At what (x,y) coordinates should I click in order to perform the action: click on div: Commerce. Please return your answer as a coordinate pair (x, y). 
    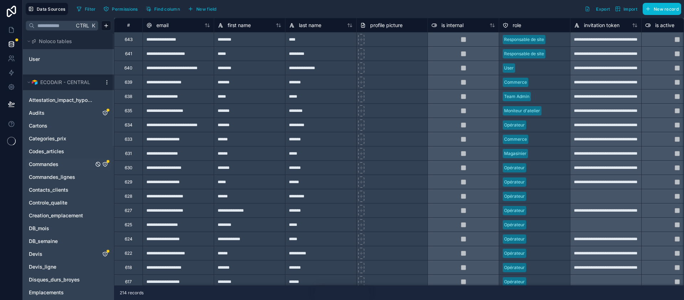
    Looking at the image, I should click on (515, 139).